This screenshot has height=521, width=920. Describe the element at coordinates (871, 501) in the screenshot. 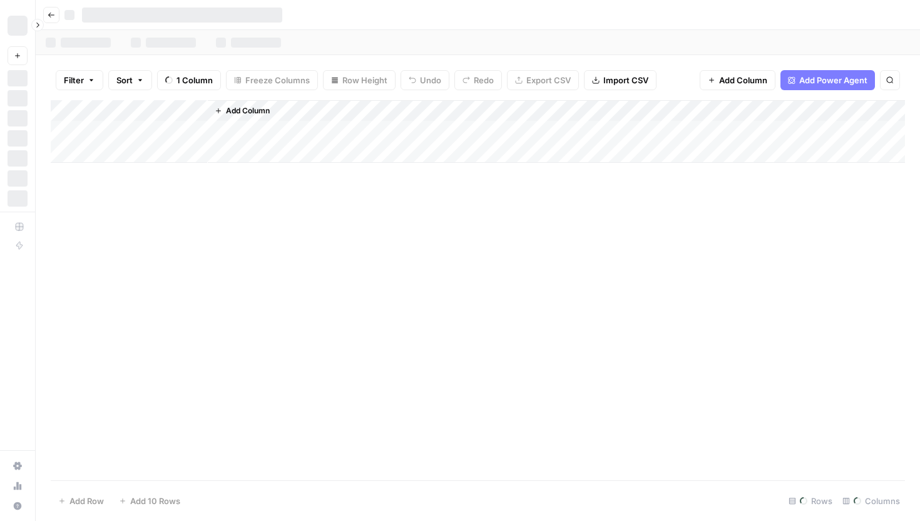

I see `div: Columns` at that location.